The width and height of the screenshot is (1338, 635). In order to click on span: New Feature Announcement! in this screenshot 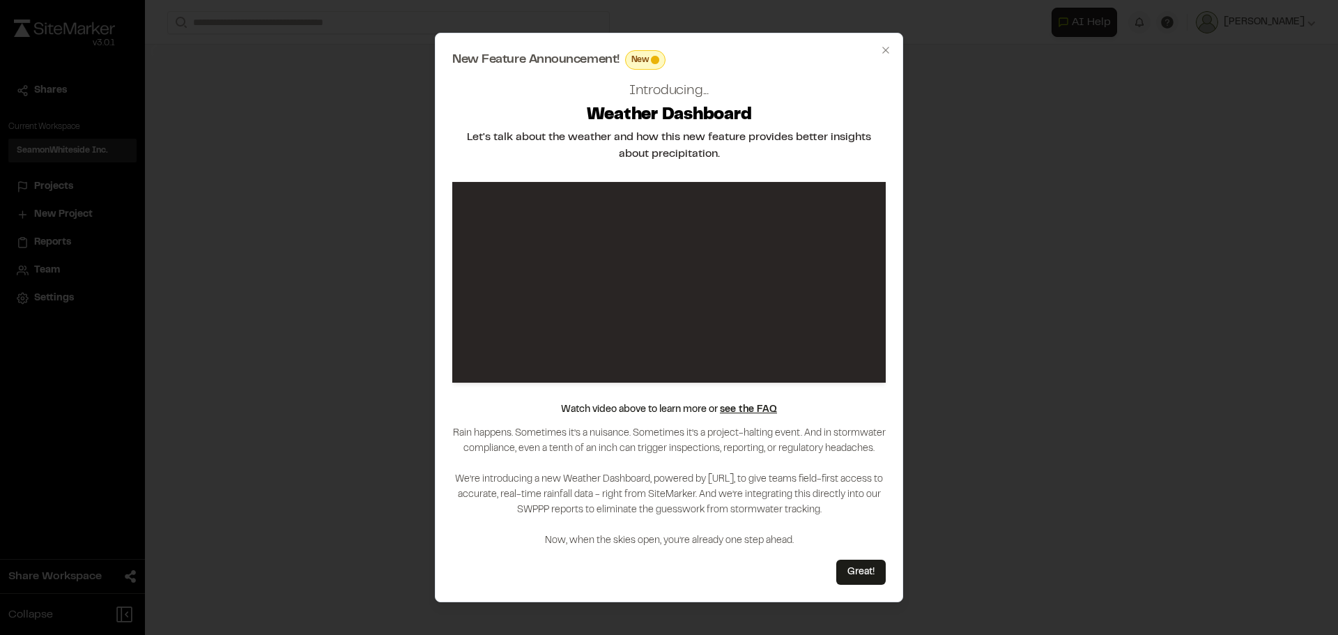, I will do `click(536, 60)`.